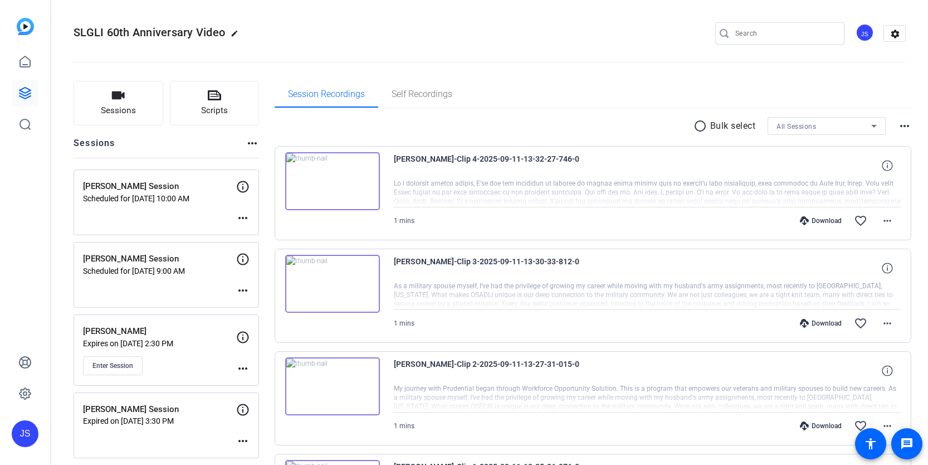 This screenshot has width=928, height=465. I want to click on button: Enter Session, so click(113, 365).